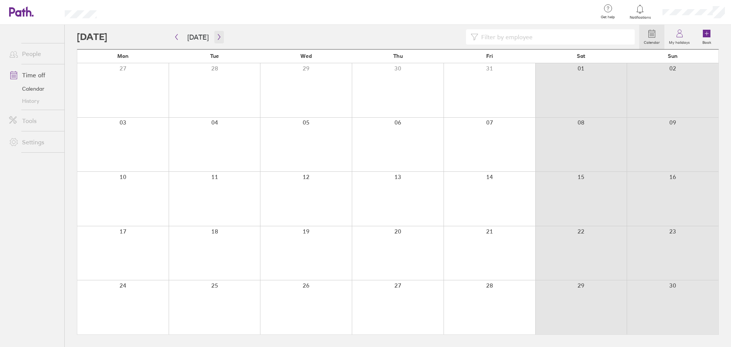 This screenshot has width=731, height=347. I want to click on a: My holidays, so click(679, 37).